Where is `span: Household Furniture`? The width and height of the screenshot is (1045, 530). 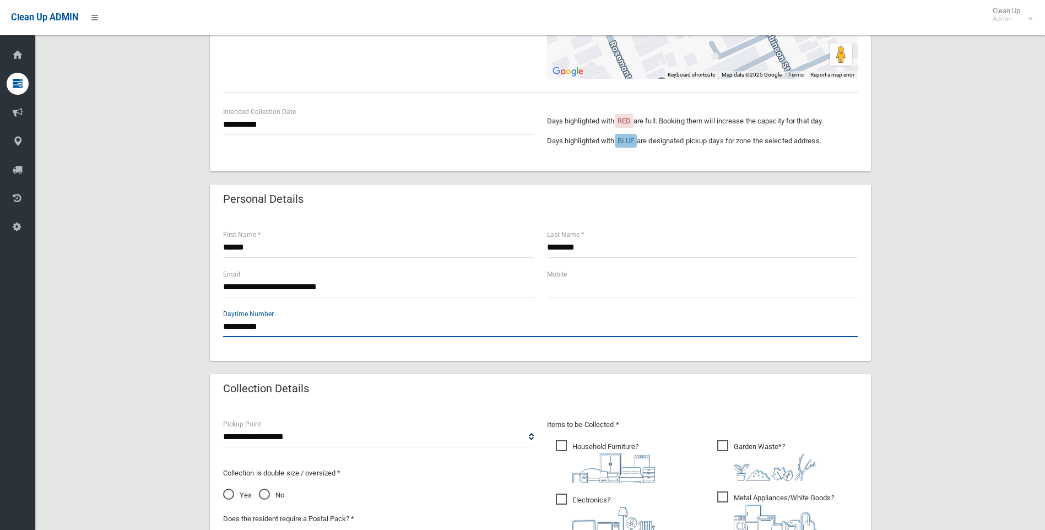 span: Household Furniture is located at coordinates (605, 462).